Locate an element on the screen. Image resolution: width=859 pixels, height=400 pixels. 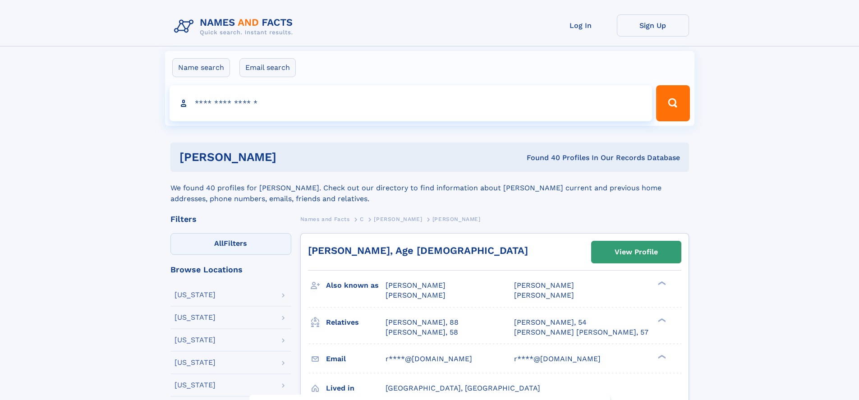
a: Log In is located at coordinates (581, 25).